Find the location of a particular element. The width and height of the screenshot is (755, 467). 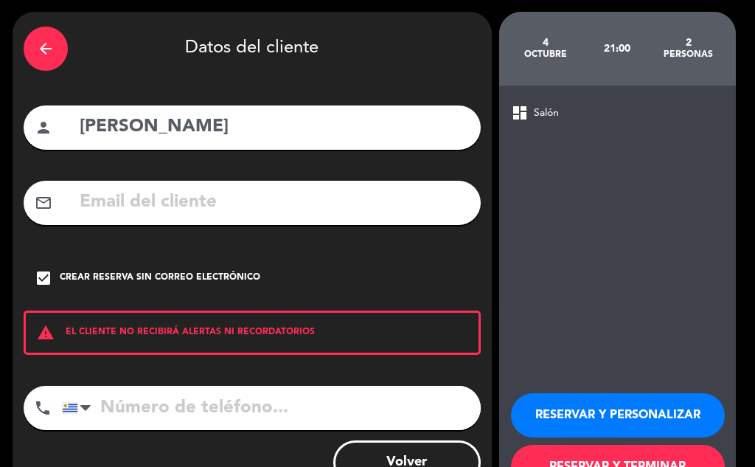

div: EL CLIENTE NO RECIBIRÁ ALERTAS NI RECORDATORIOS is located at coordinates (252, 333).